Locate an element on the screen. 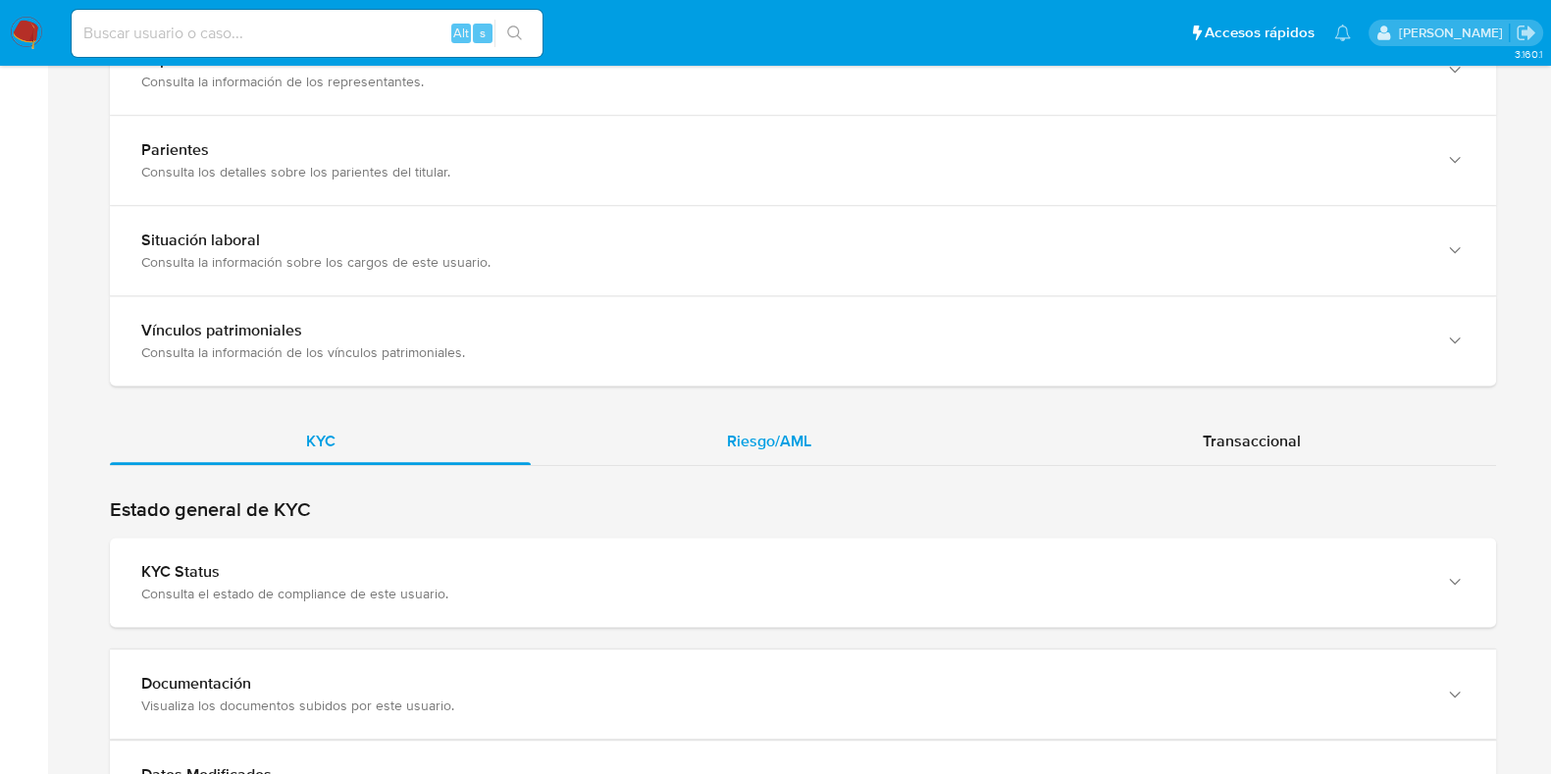 The height and width of the screenshot is (774, 1551). button: search-icon is located at coordinates (514, 33).